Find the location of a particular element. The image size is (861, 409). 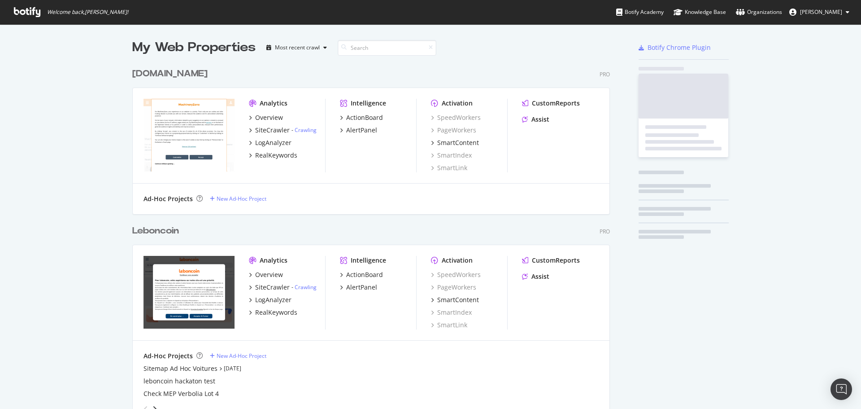

a: Botify Chrome Plugin is located at coordinates (675, 48).